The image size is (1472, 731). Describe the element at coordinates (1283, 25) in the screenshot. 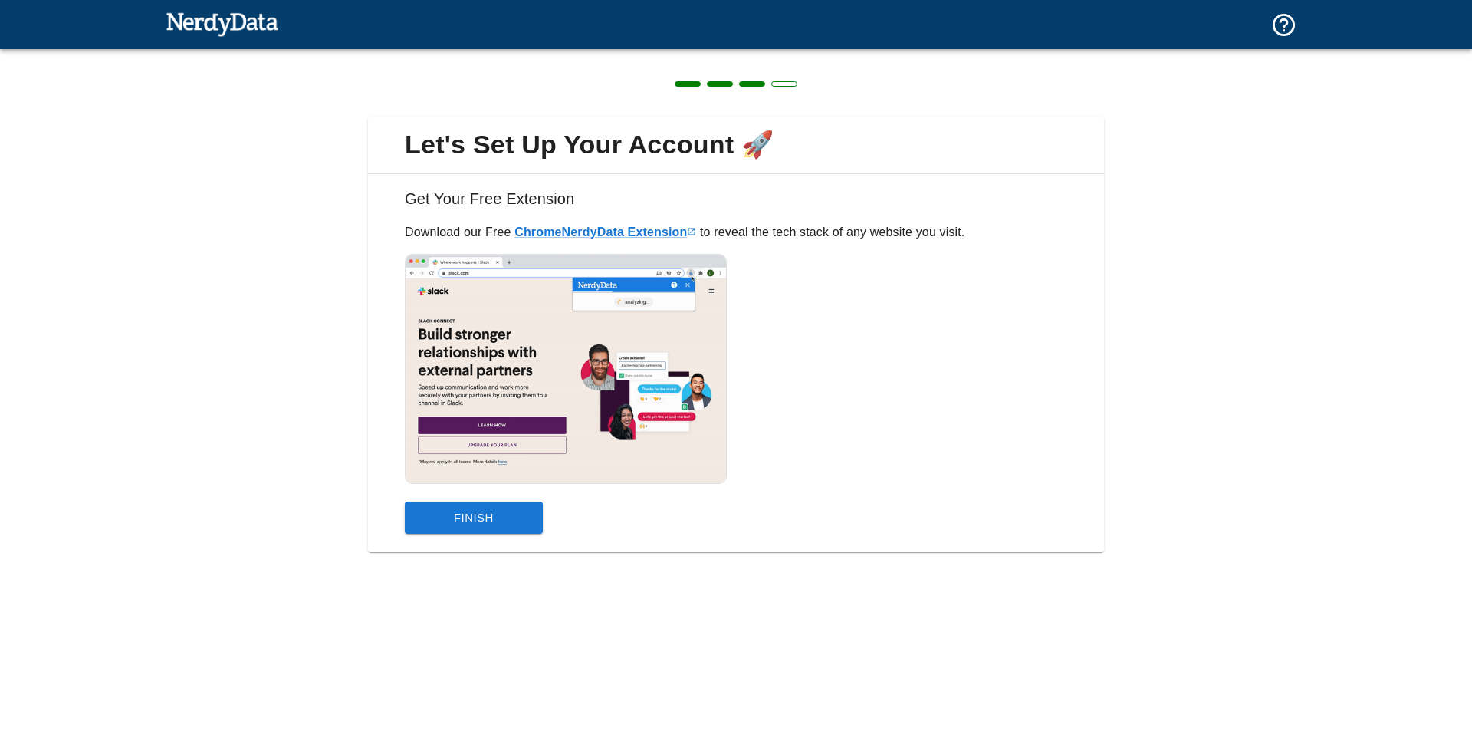

I see `button: Support and Documentation` at that location.